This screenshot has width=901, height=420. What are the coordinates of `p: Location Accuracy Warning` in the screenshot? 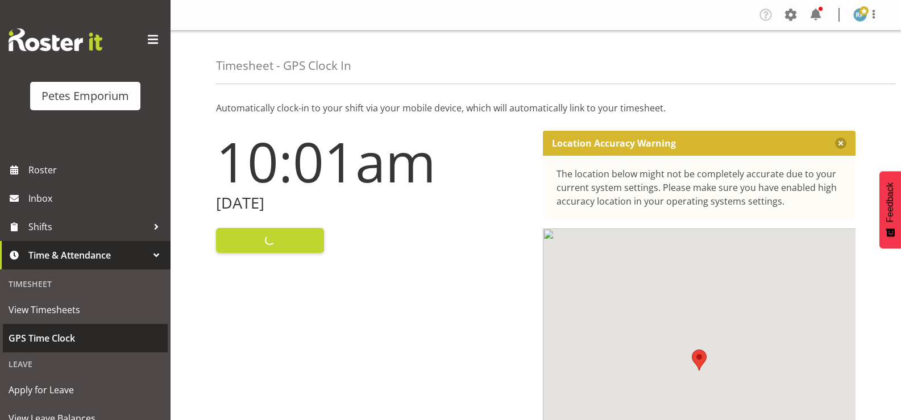 It's located at (614, 143).